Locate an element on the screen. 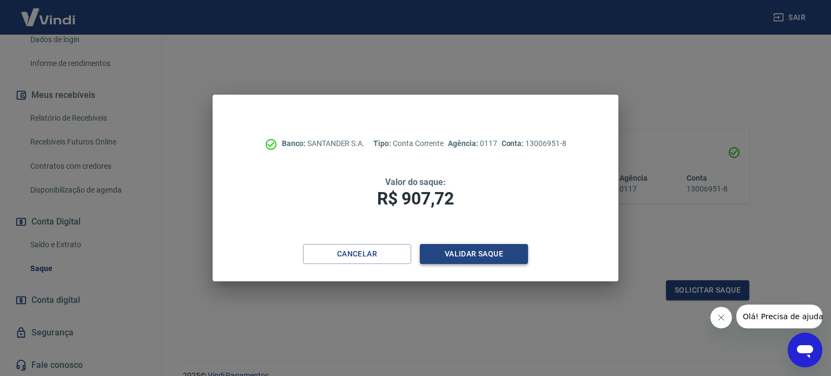  span: Conta: is located at coordinates (514, 143).